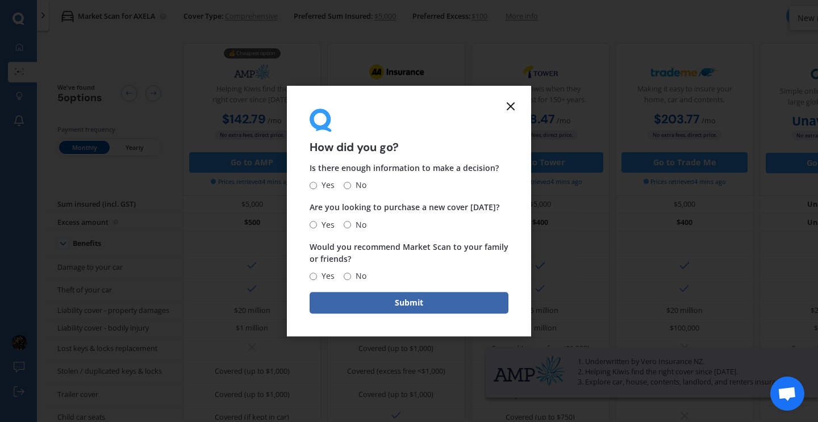  What do you see at coordinates (404, 168) in the screenshot?
I see `span: Is there enough information to make a decision?` at bounding box center [404, 168].